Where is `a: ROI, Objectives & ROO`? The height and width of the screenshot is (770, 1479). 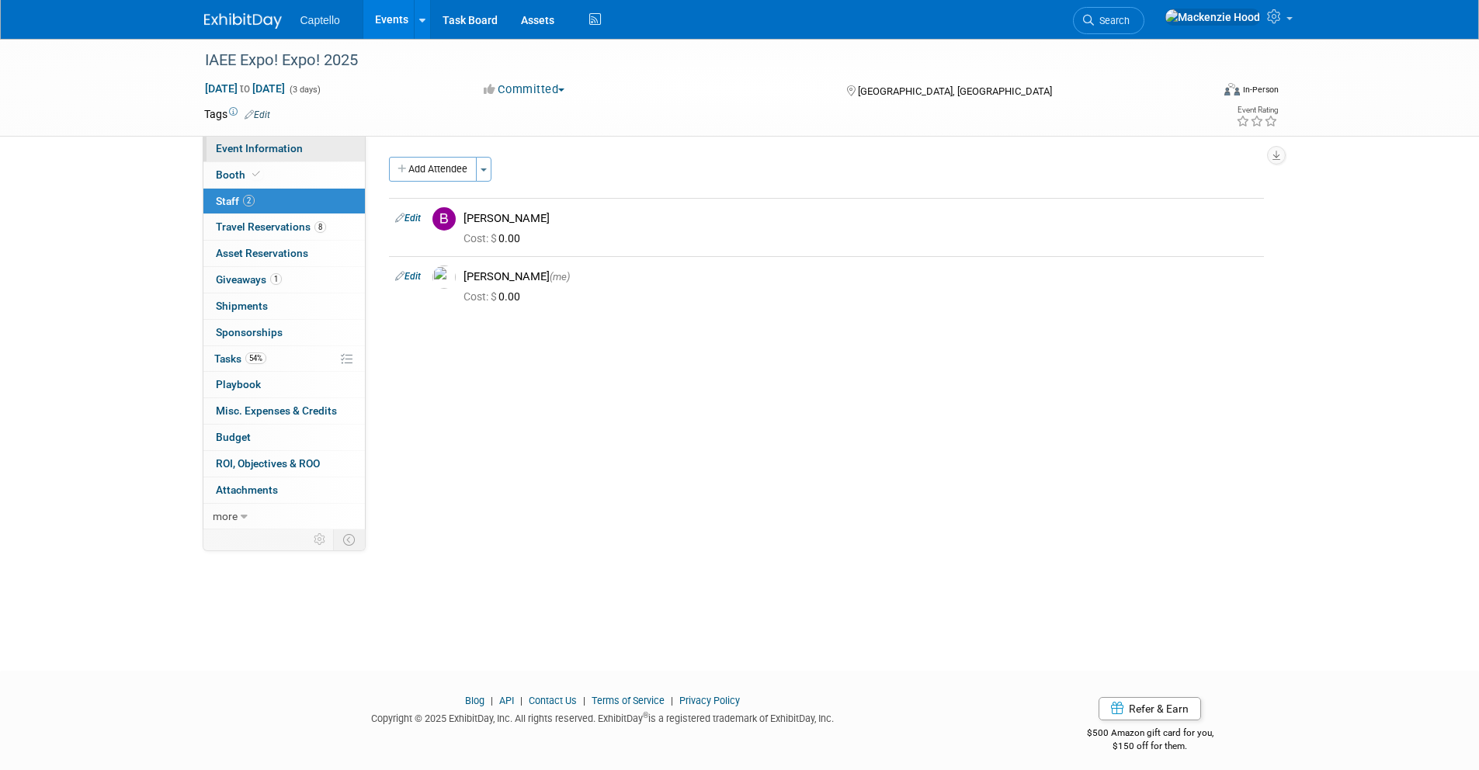 a: ROI, Objectives & ROO is located at coordinates (284, 463).